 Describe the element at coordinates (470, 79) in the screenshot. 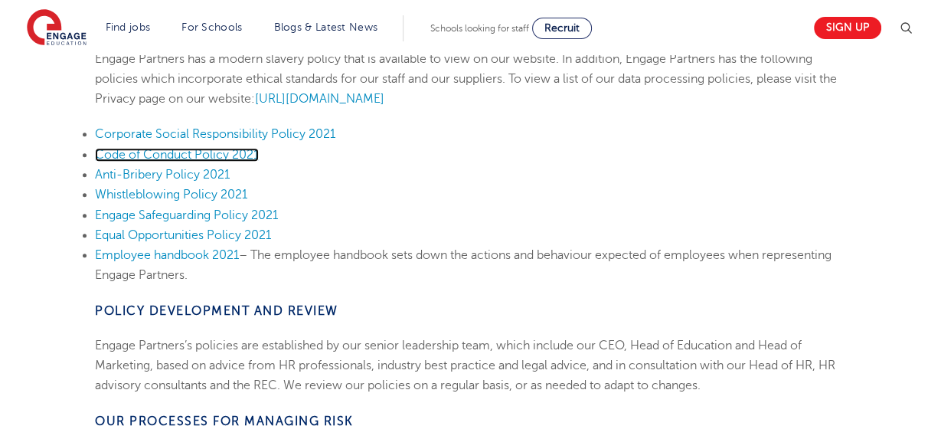

I see `p: Engage Partners has a modern slavery policy that is available to view on our website. In addition...` at that location.